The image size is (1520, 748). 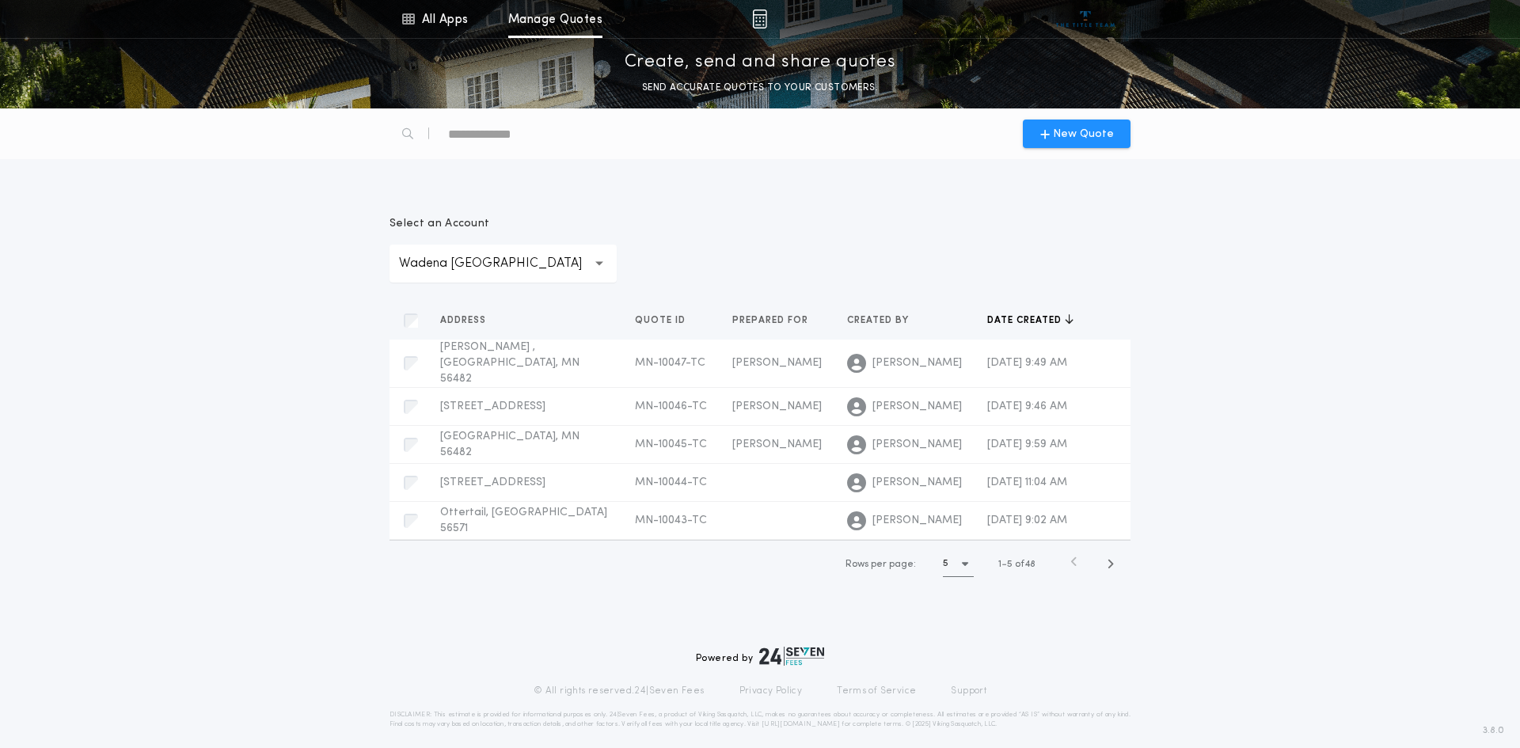 What do you see at coordinates (792, 656) in the screenshot?
I see `img: logo` at bounding box center [792, 656].